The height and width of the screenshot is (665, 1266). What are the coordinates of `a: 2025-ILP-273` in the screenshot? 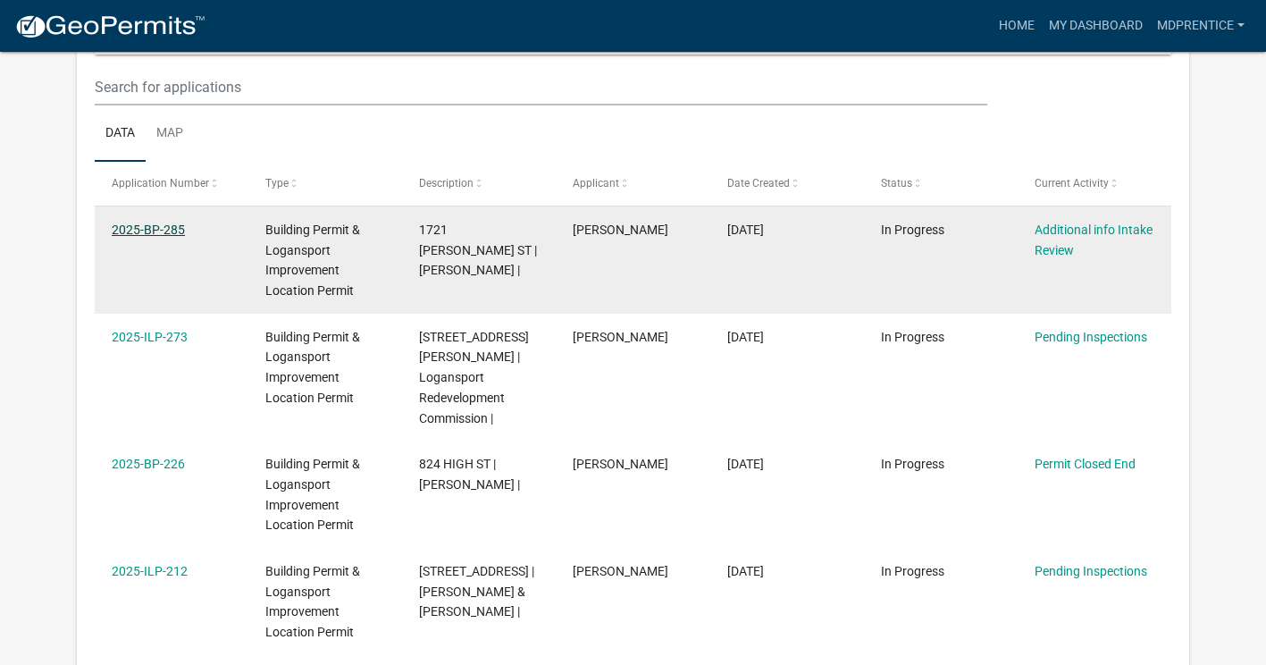 It's located at (149, 337).